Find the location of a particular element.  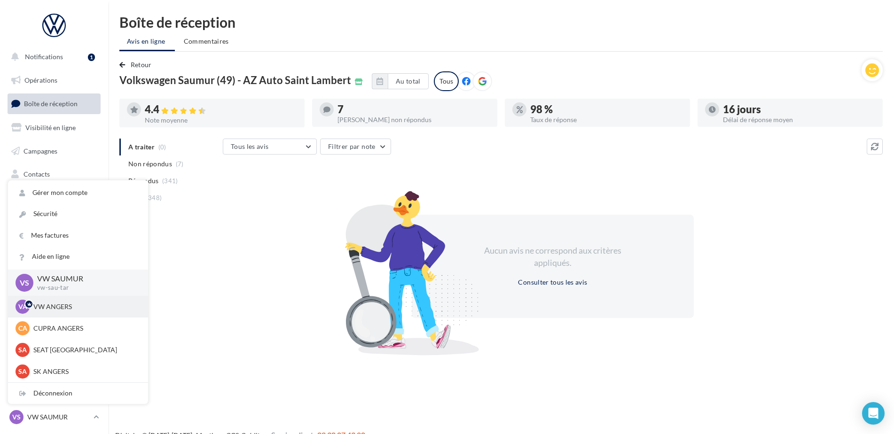

span: CA is located at coordinates (23, 329).